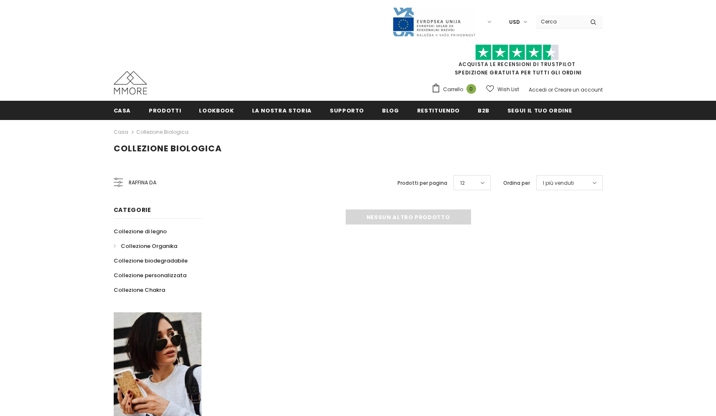 The width and height of the screenshot is (716, 416). What do you see at coordinates (422, 183) in the screenshot?
I see `label: Prodotti per pagina` at bounding box center [422, 183].